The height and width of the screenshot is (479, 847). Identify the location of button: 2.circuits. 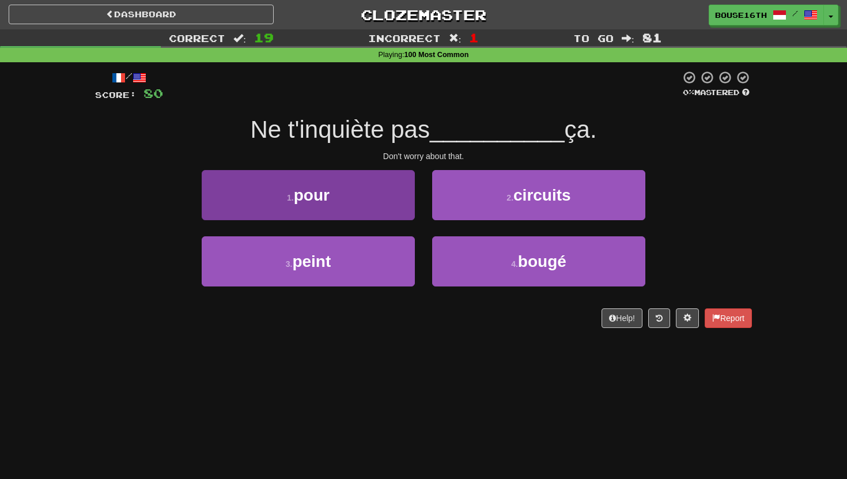
(539, 195).